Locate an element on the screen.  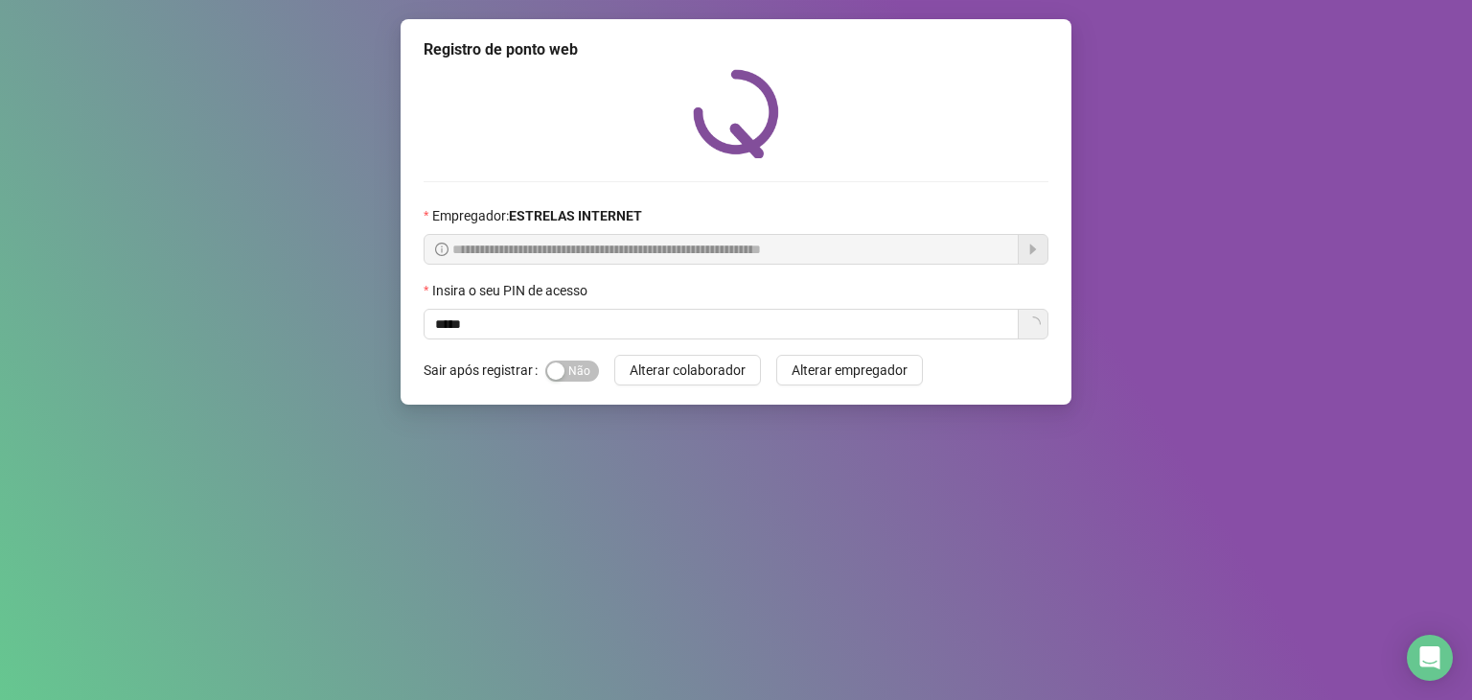
div: Registro de ponto web is located at coordinates (736, 50).